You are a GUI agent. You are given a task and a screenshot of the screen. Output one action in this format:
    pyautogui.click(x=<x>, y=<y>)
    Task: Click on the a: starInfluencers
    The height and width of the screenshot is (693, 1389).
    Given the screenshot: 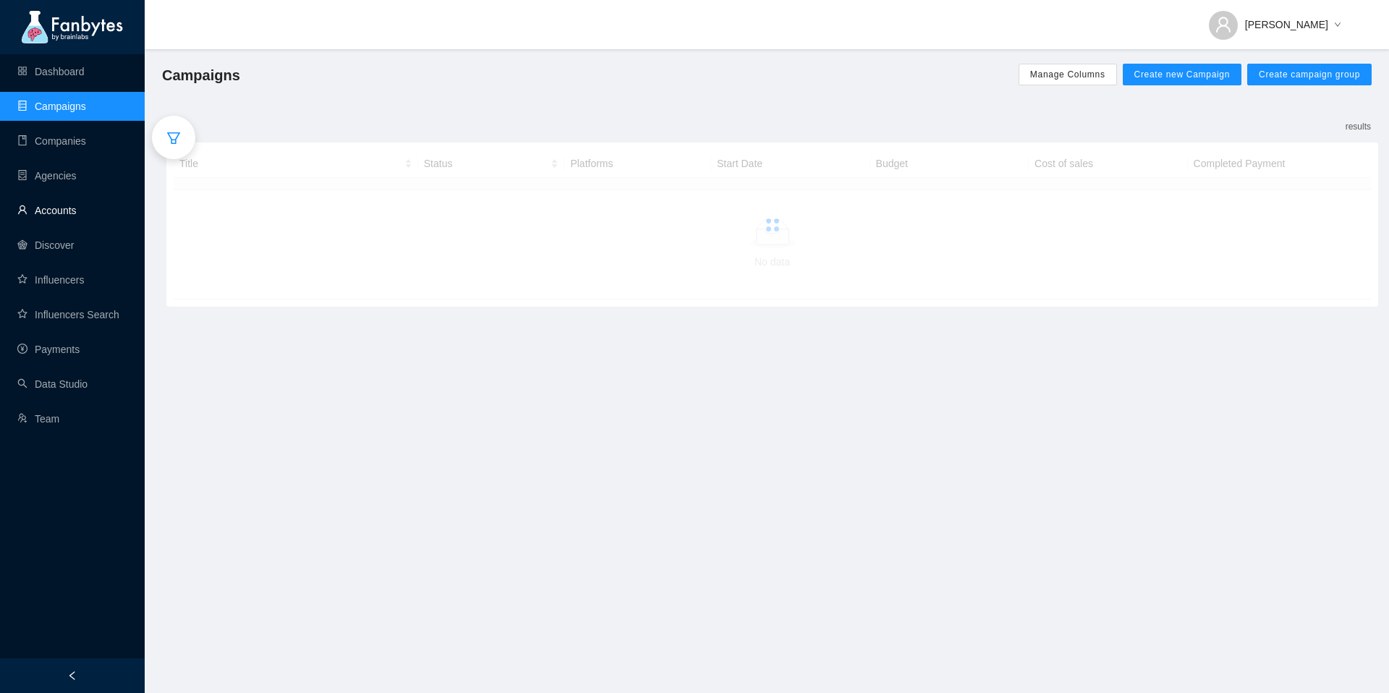 What is the action you would take?
    pyautogui.click(x=51, y=280)
    